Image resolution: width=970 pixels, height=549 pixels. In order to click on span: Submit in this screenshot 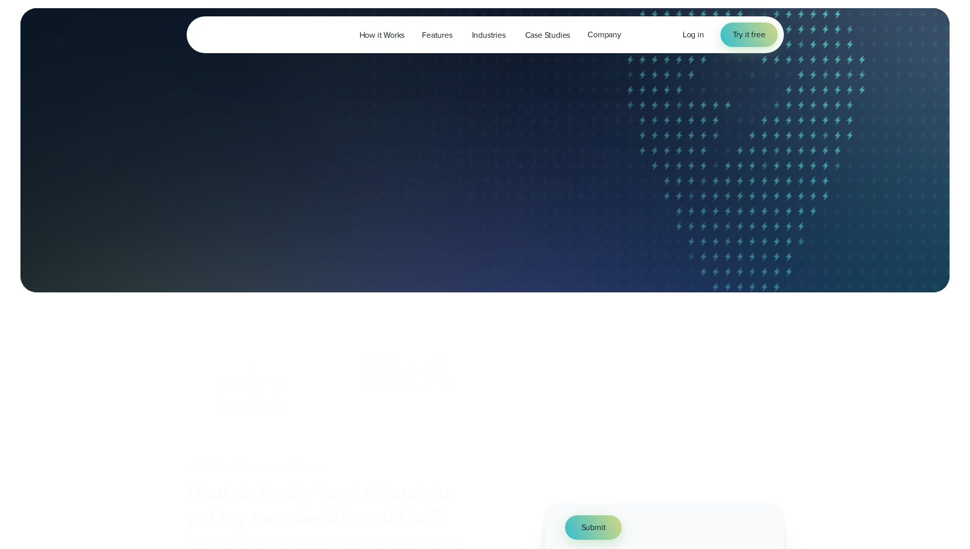, I will do `click(594, 528)`.